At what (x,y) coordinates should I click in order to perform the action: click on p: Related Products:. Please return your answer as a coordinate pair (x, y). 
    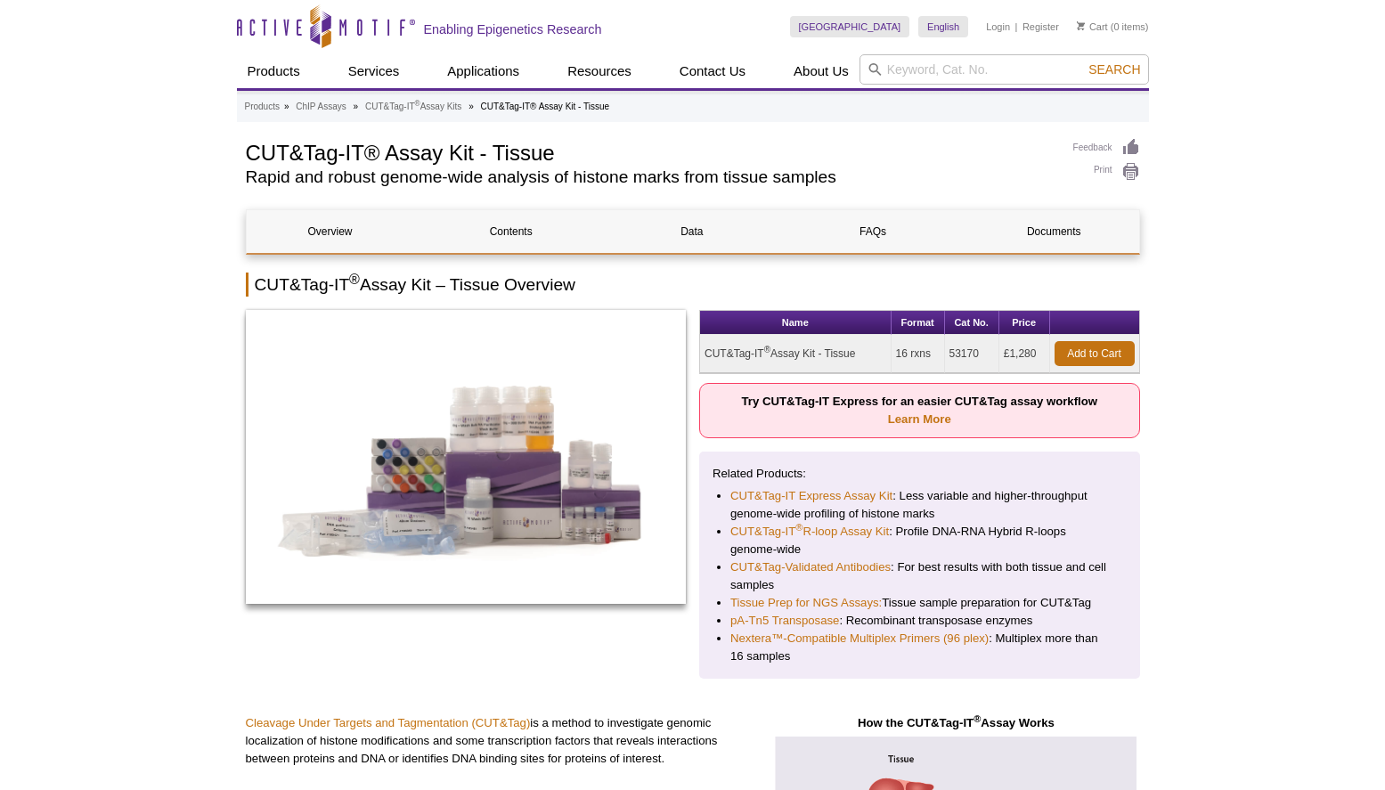
    Looking at the image, I should click on (919, 474).